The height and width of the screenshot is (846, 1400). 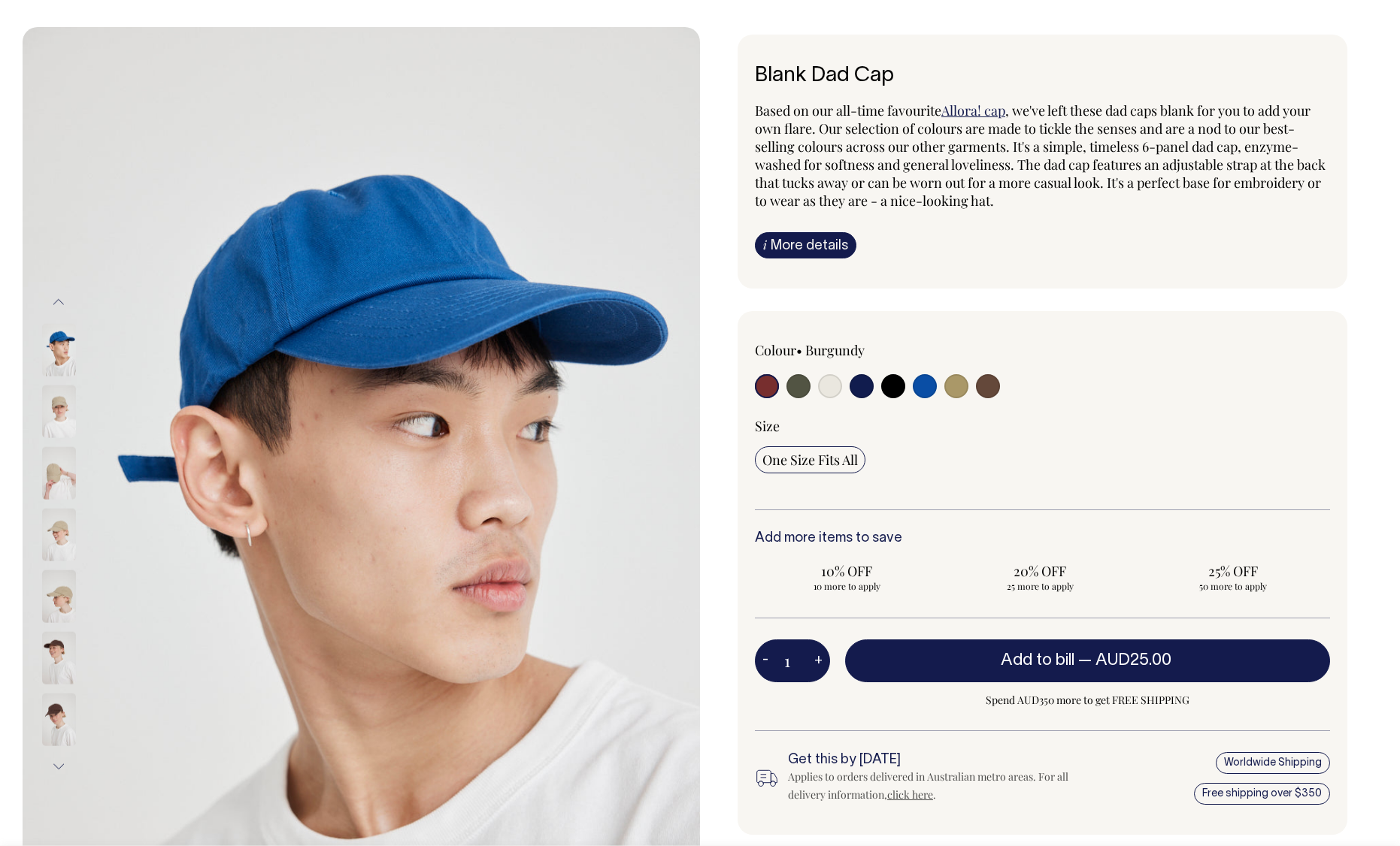 I want to click on span: One Size Fits All, so click(x=809, y=460).